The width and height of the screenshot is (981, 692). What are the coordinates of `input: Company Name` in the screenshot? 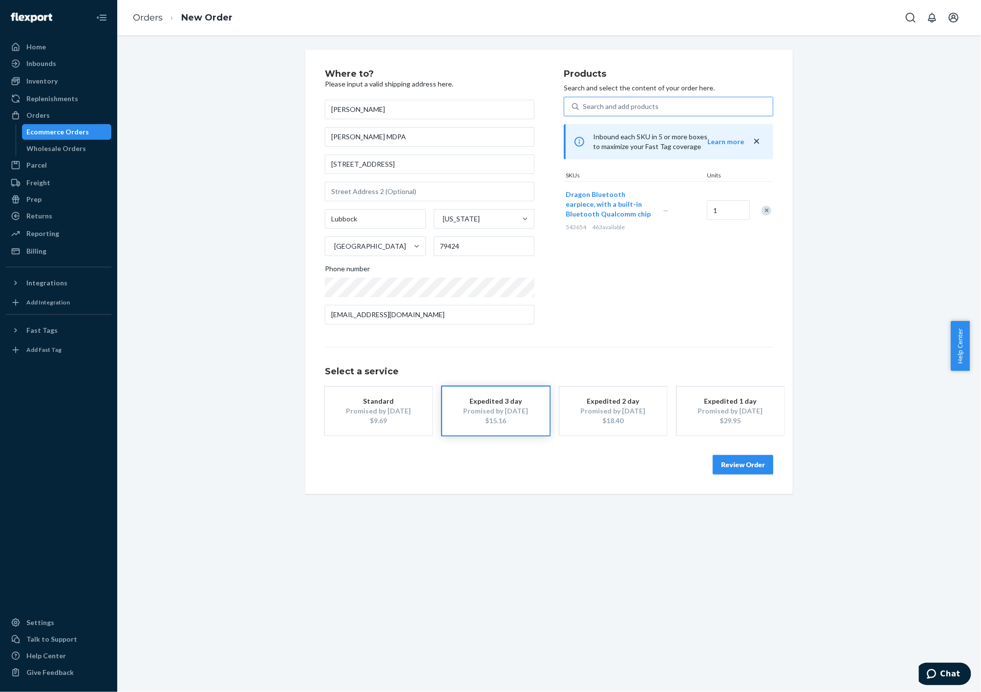 It's located at (429, 137).